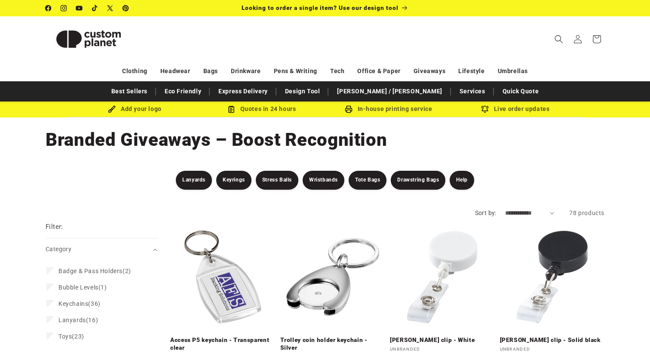 The height and width of the screenshot is (354, 650). What do you see at coordinates (325, 140) in the screenshot?
I see `h1: Branded Giveaways – Boost Recognition` at bounding box center [325, 140].